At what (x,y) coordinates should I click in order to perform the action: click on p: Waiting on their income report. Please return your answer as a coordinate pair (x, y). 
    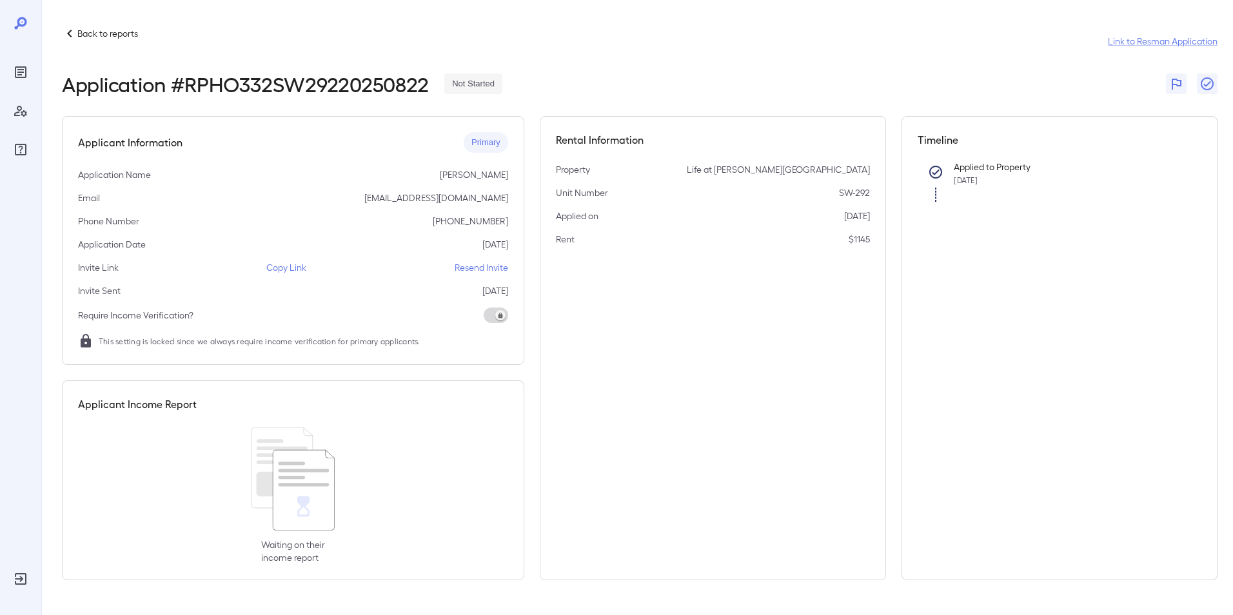
    Looking at the image, I should click on (293, 551).